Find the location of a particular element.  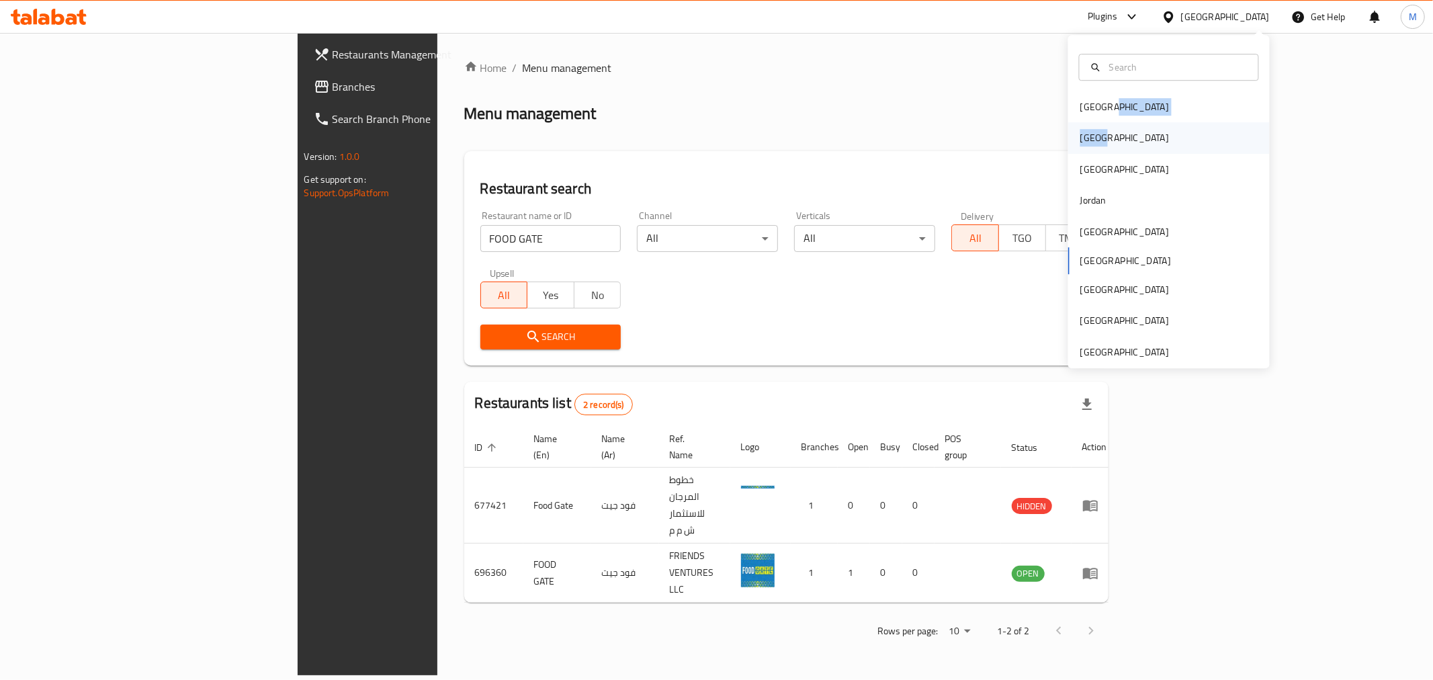

span: Search Branch Phone is located at coordinates (429, 119).